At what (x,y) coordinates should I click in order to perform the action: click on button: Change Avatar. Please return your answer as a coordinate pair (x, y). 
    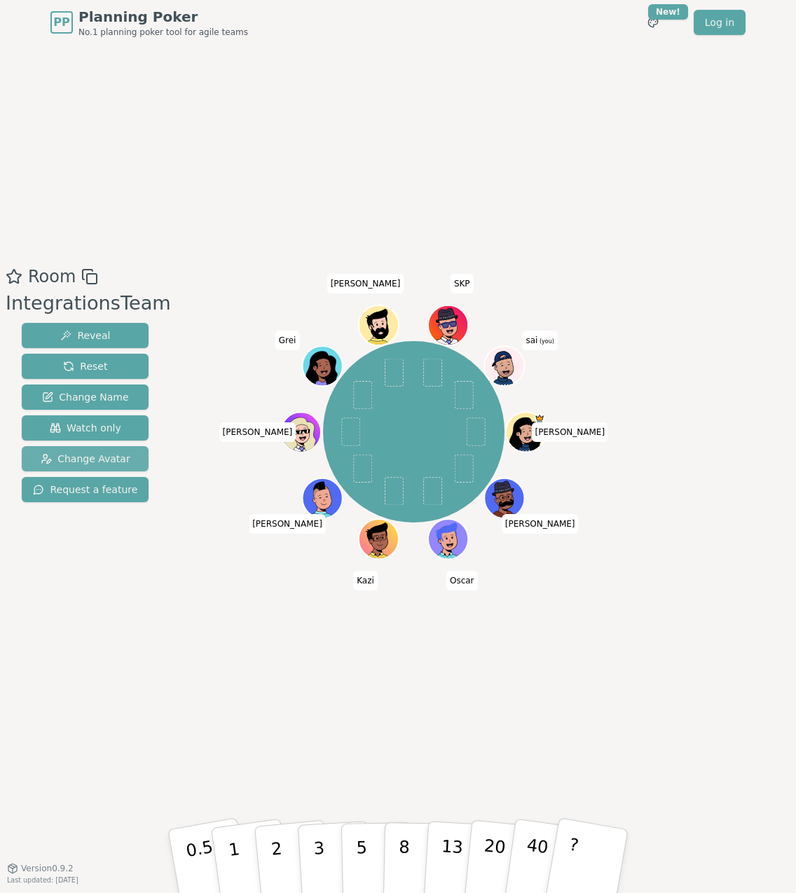
    Looking at the image, I should click on (85, 459).